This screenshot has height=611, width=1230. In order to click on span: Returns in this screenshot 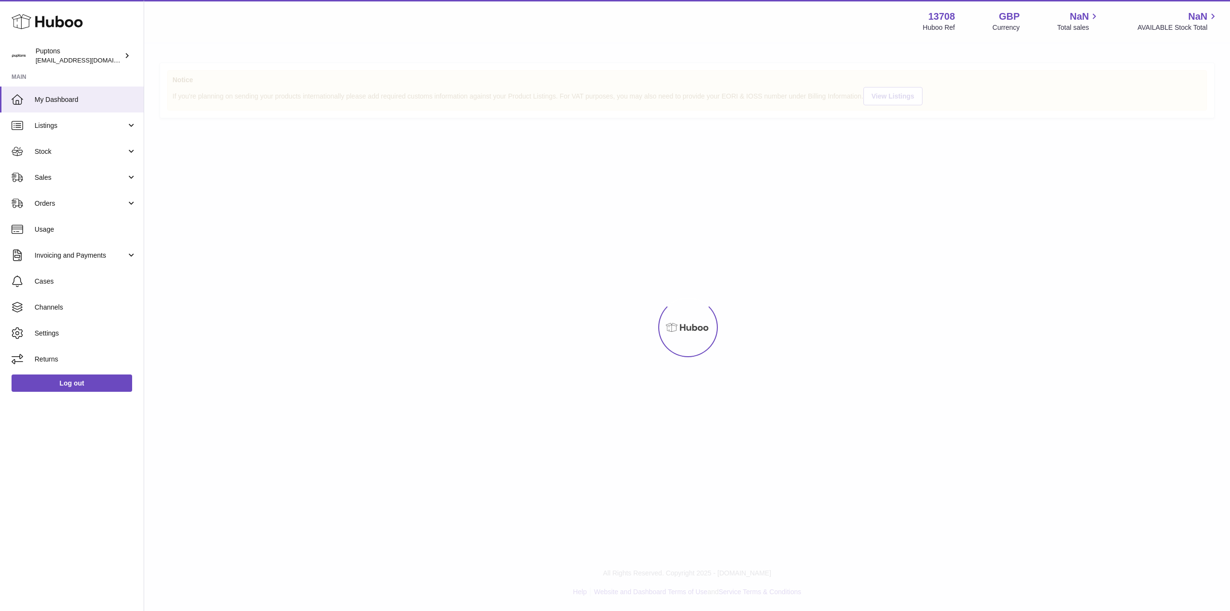, I will do `click(86, 359)`.